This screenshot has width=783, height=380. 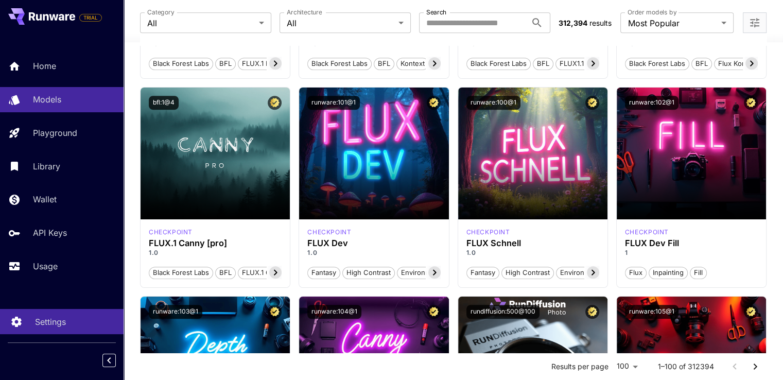 I want to click on button: FLUX.1 Fill [pro], so click(x=267, y=63).